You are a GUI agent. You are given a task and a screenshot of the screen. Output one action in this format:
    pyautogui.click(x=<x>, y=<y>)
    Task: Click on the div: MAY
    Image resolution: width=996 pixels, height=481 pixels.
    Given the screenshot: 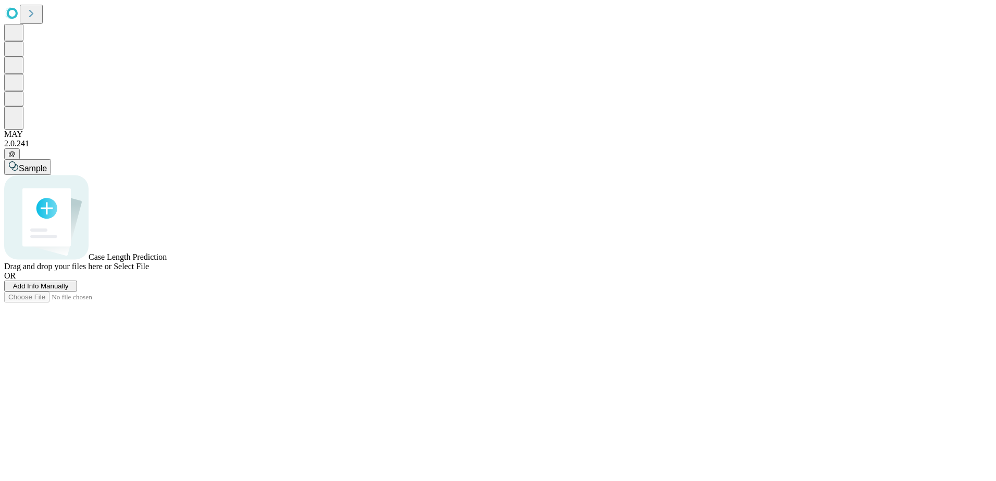 What is the action you would take?
    pyautogui.click(x=498, y=134)
    